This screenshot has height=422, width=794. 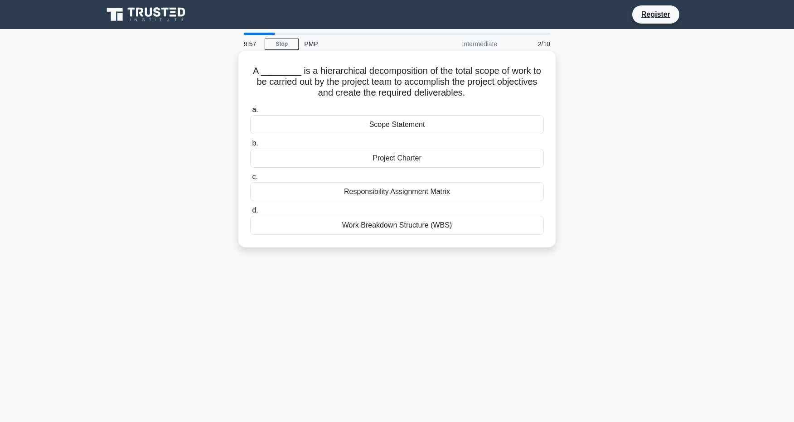 I want to click on div: Project Charter, so click(x=397, y=158).